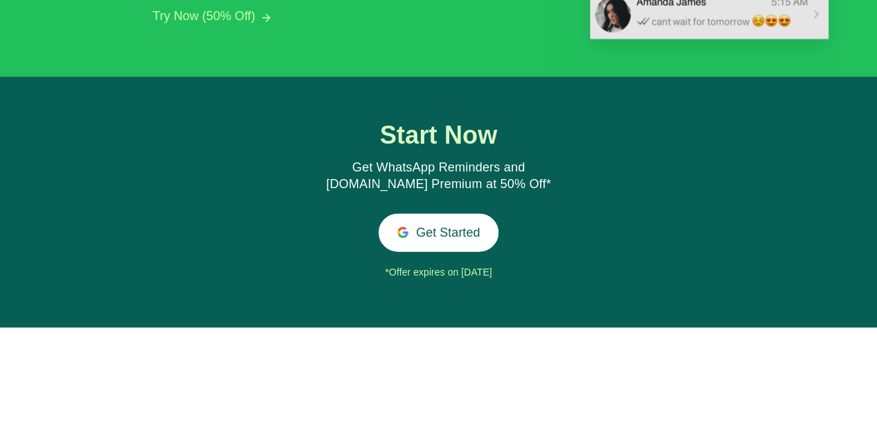 The height and width of the screenshot is (438, 877). Describe the element at coordinates (439, 135) in the screenshot. I see `h1: Start Now` at that location.